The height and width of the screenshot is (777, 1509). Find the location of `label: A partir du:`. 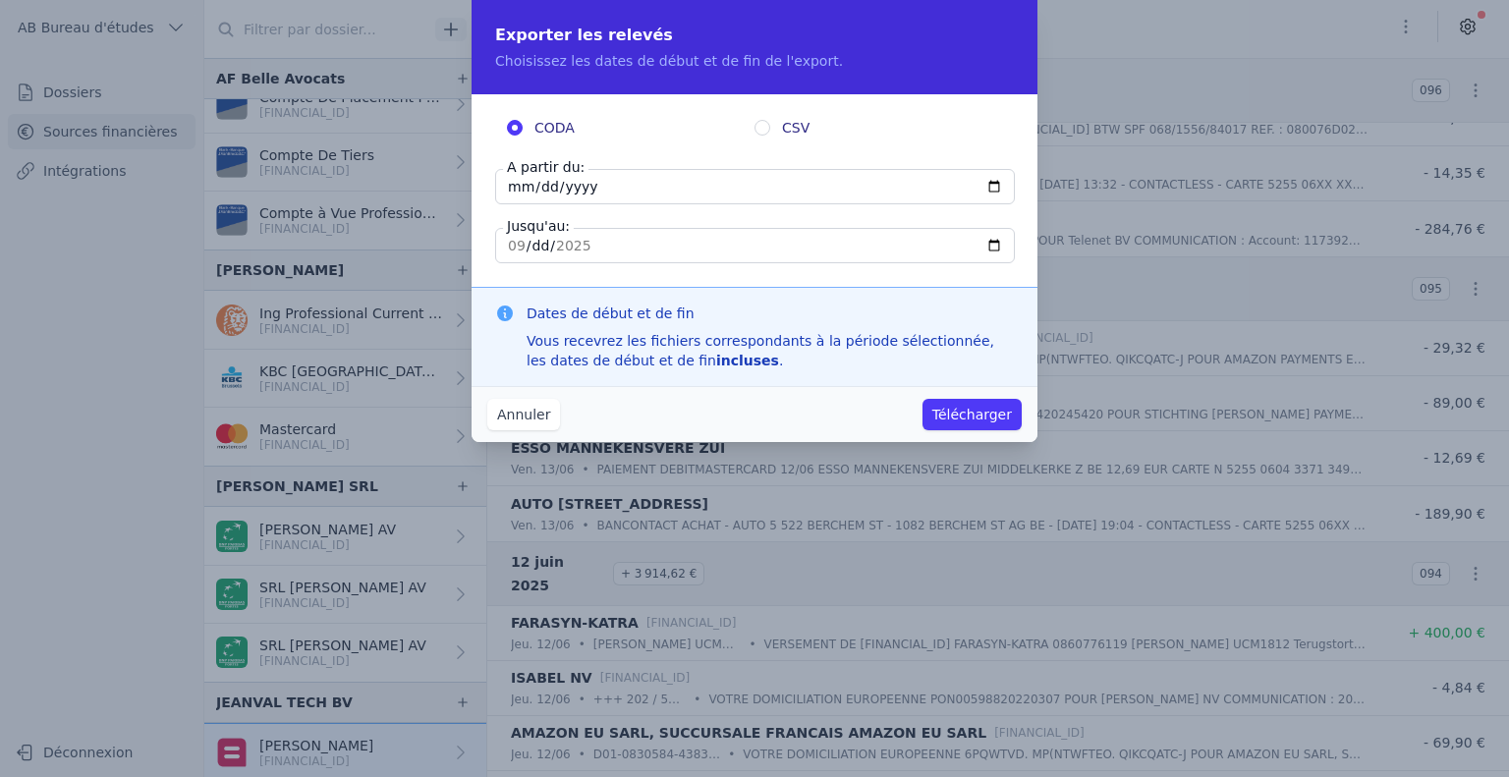

label: A partir du: is located at coordinates (545, 167).